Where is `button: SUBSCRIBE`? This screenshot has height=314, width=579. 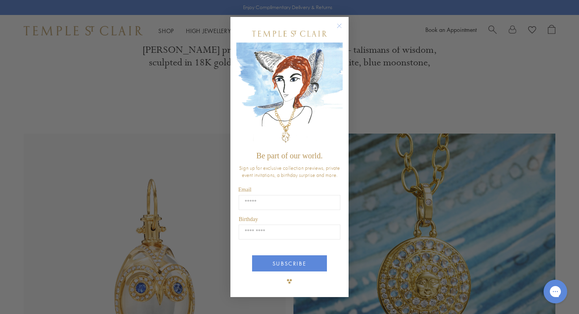
button: SUBSCRIBE is located at coordinates (289, 263).